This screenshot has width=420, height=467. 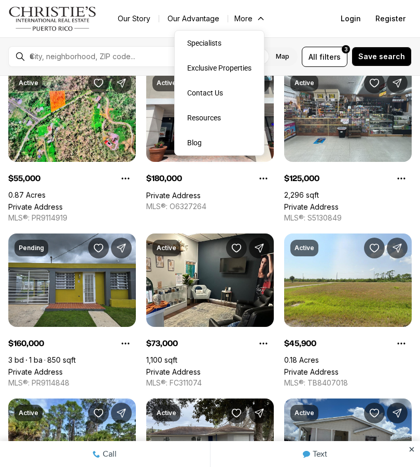 I want to click on a: logo, so click(x=52, y=19).